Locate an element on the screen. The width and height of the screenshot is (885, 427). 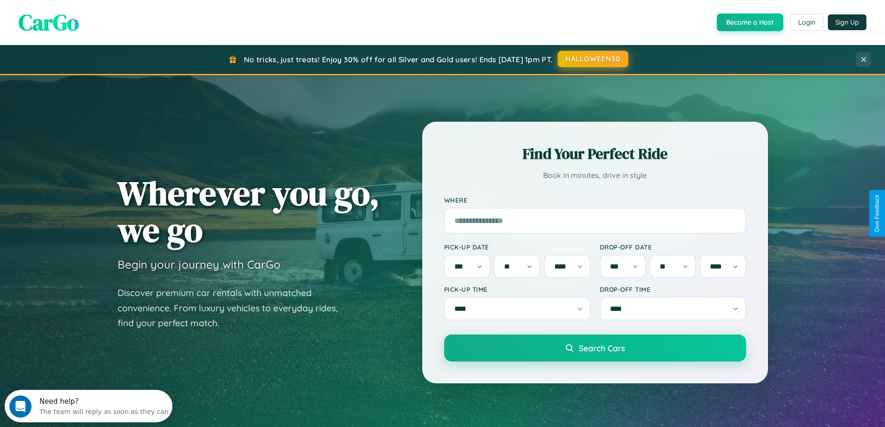
h2: Find Your Perfect Ride is located at coordinates (595, 154).